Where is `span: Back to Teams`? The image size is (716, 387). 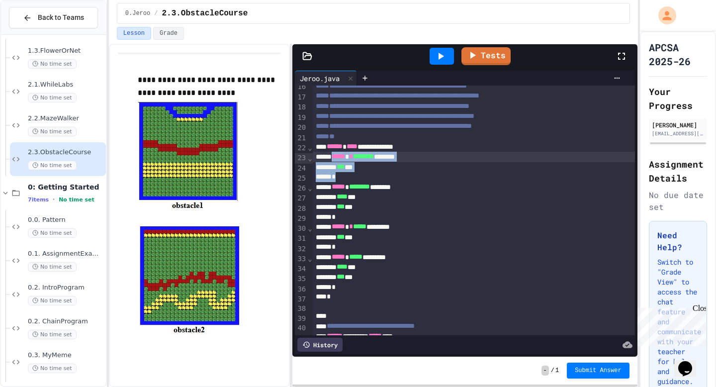
span: Back to Teams is located at coordinates (61, 17).